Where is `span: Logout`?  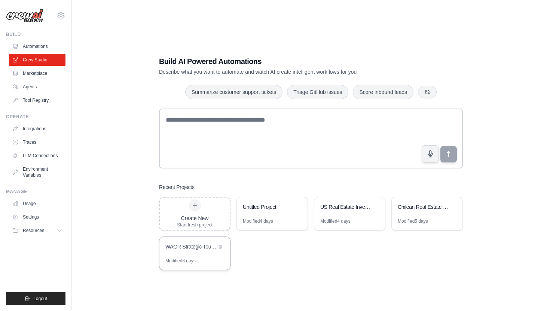
span: Logout is located at coordinates (40, 299).